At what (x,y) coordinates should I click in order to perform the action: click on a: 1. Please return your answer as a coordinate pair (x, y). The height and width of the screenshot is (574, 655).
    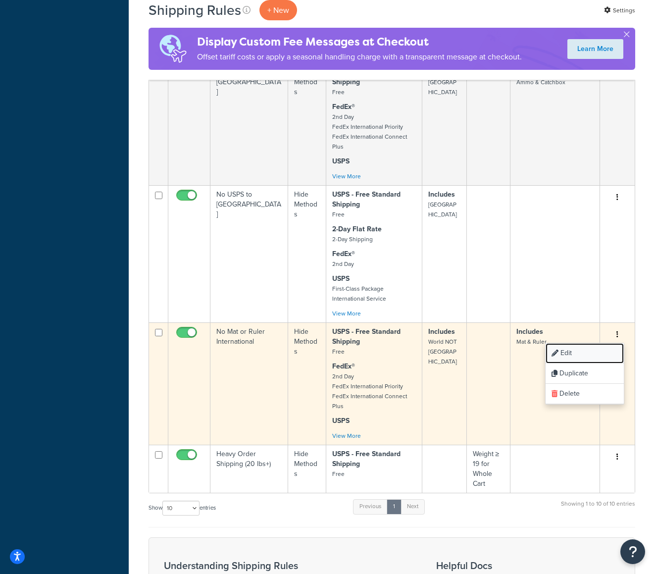
    Looking at the image, I should click on (394, 506).